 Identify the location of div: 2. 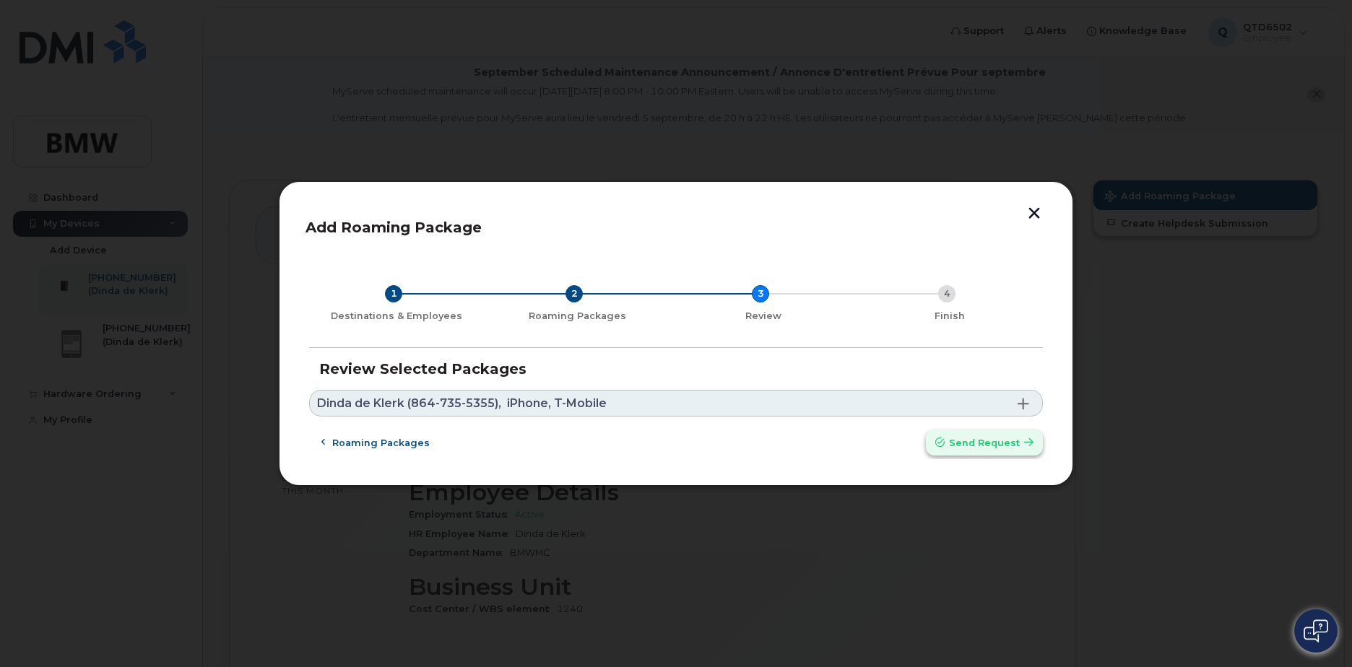
(574, 294).